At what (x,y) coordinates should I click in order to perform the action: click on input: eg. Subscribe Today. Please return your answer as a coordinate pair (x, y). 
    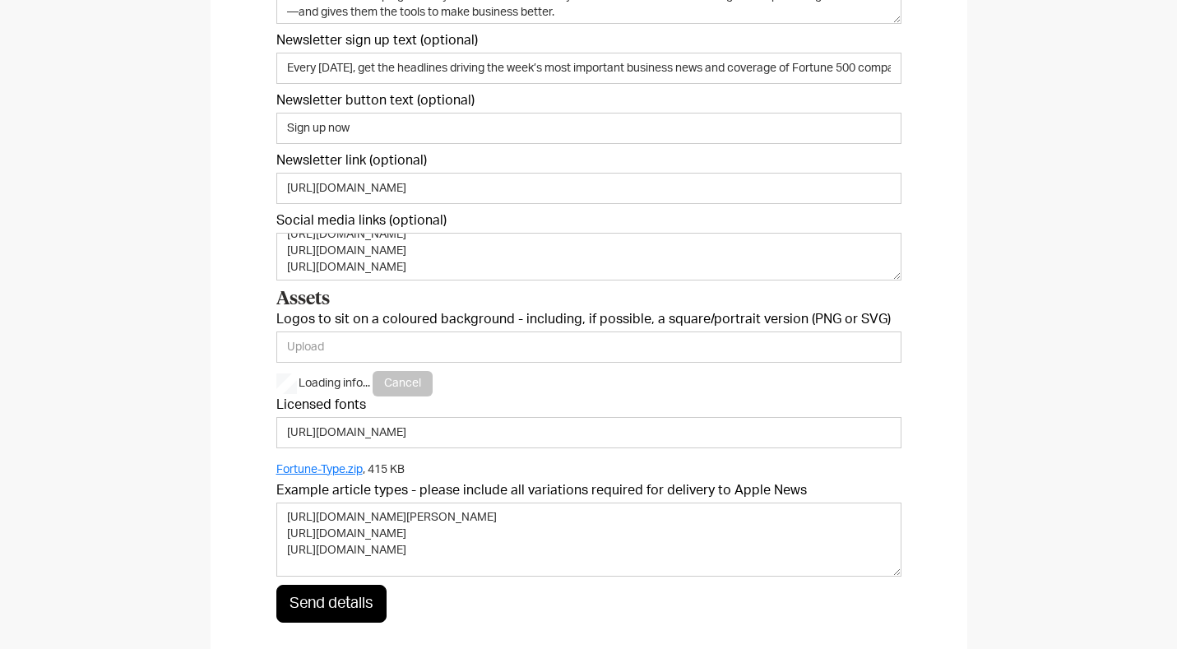
    Looking at the image, I should click on (589, 128).